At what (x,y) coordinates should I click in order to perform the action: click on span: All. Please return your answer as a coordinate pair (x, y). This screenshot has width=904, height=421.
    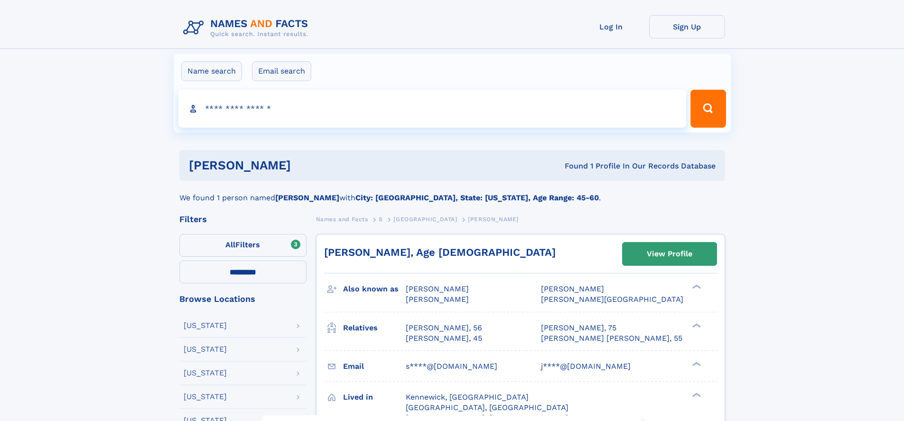
    Looking at the image, I should click on (230, 244).